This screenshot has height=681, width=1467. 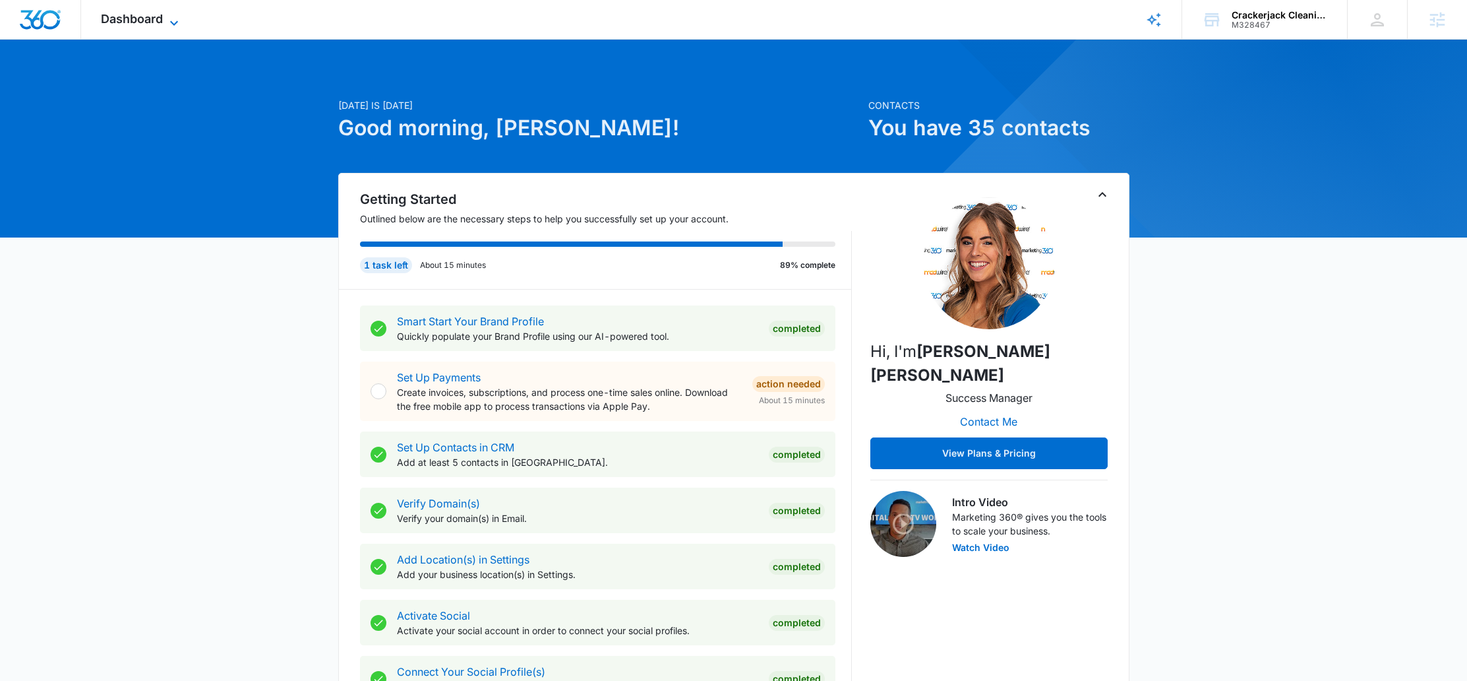 What do you see at coordinates (453, 265) in the screenshot?
I see `p: About 15 minutes` at bounding box center [453, 265].